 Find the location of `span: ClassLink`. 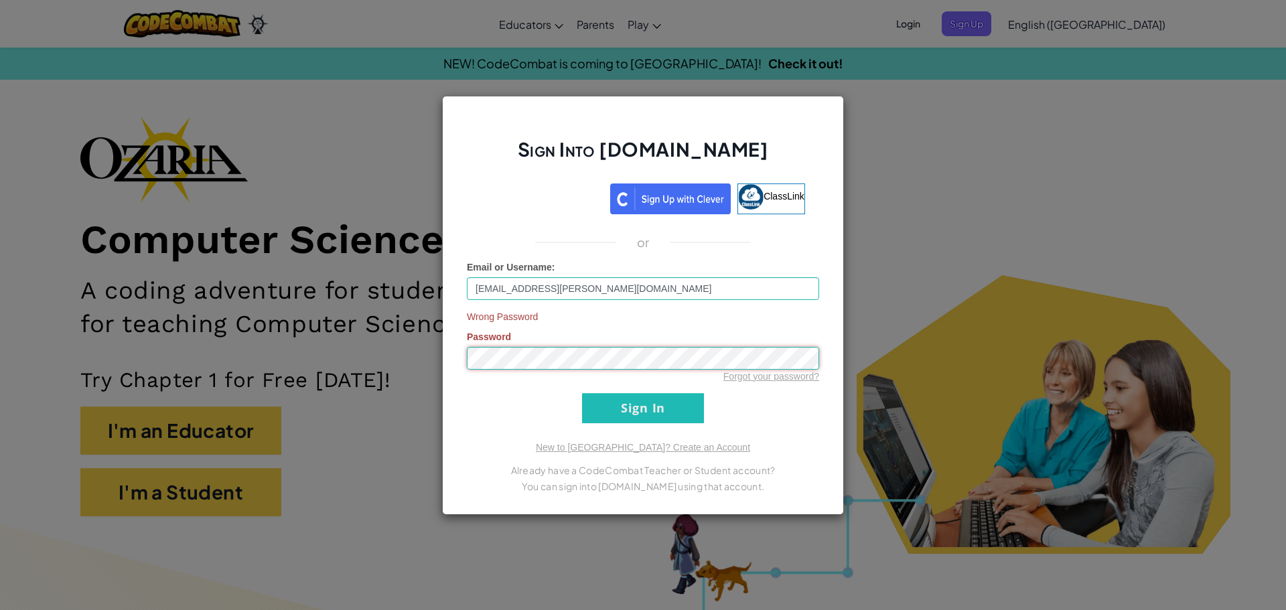

span: ClassLink is located at coordinates (784, 196).